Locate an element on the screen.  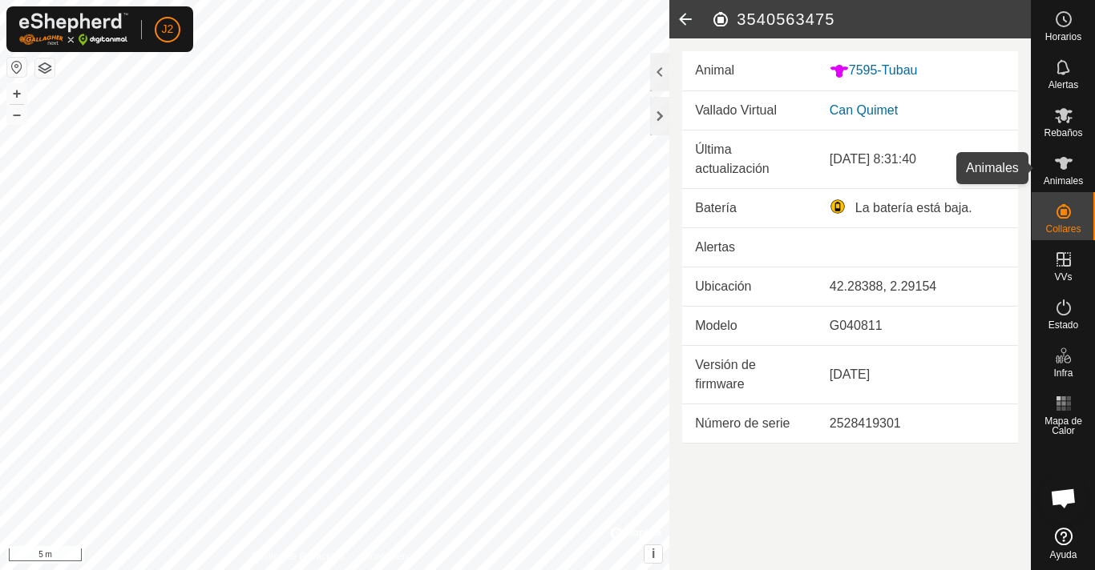
span: Rebaños is located at coordinates (1062, 133).